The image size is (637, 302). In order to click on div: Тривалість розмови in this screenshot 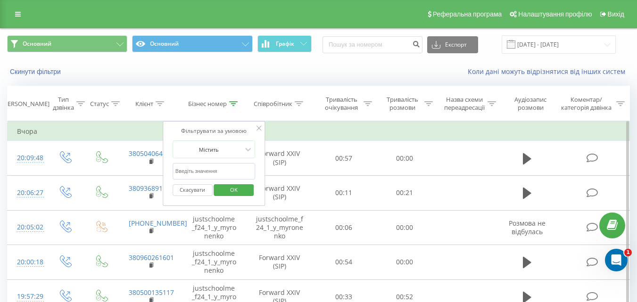, I will do `click(402, 104)`.